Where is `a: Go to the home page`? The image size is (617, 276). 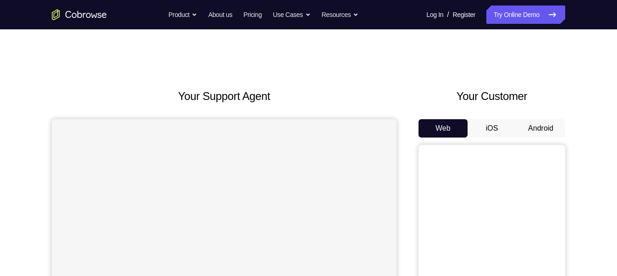
a: Go to the home page is located at coordinates (79, 15).